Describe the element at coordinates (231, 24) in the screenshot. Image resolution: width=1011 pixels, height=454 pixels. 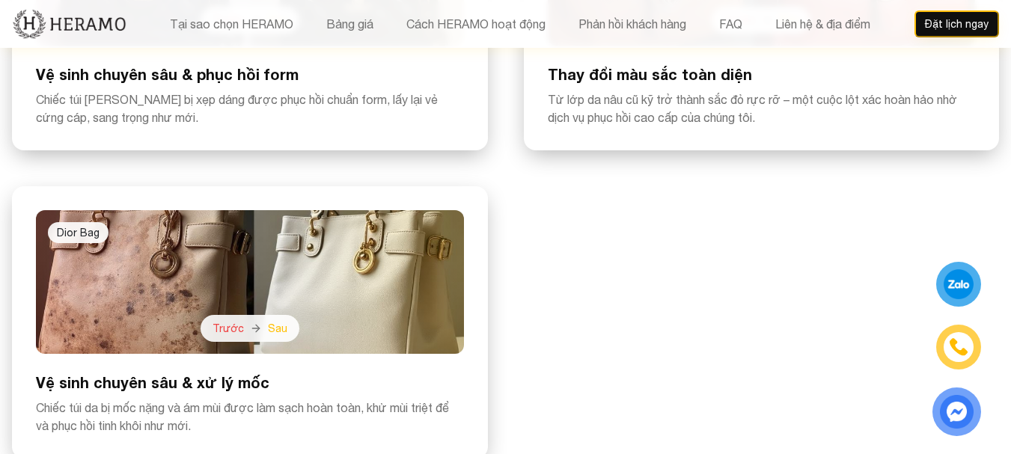
I see `button: Tại sao chọn HERAMO` at that location.